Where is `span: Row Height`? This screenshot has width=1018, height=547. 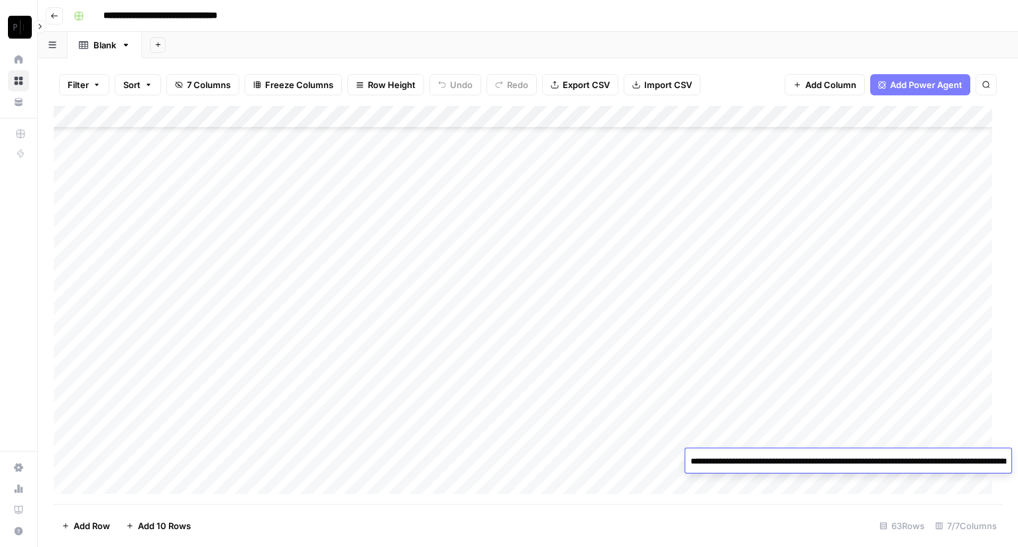 span: Row Height is located at coordinates (392, 85).